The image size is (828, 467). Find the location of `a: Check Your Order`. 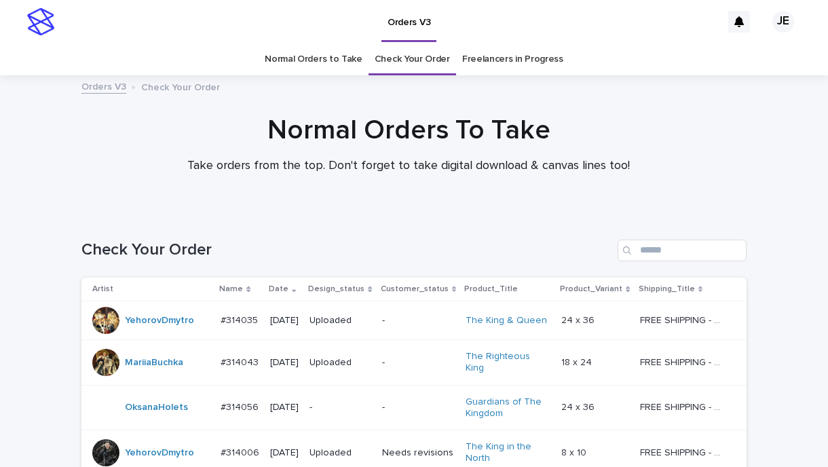

a: Check Your Order is located at coordinates (412, 59).